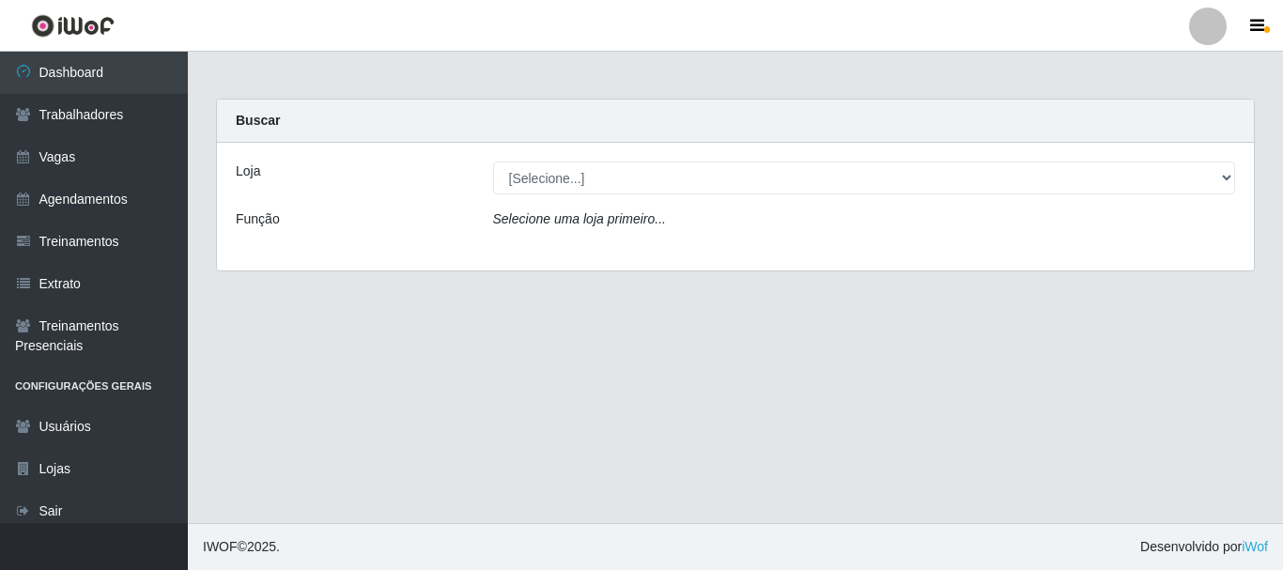 The width and height of the screenshot is (1283, 570). What do you see at coordinates (580, 219) in the screenshot?
I see `i: Selecione uma loja primeiro...` at bounding box center [580, 219].